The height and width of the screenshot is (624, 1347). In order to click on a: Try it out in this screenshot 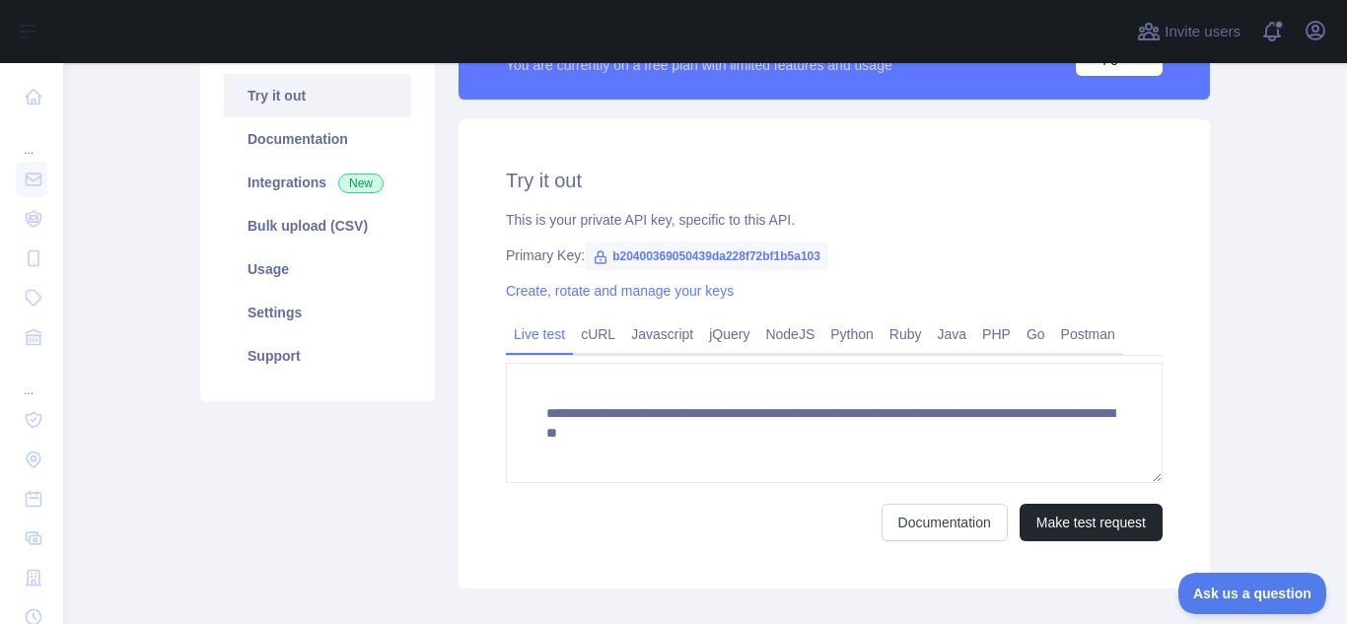, I will do `click(318, 96)`.